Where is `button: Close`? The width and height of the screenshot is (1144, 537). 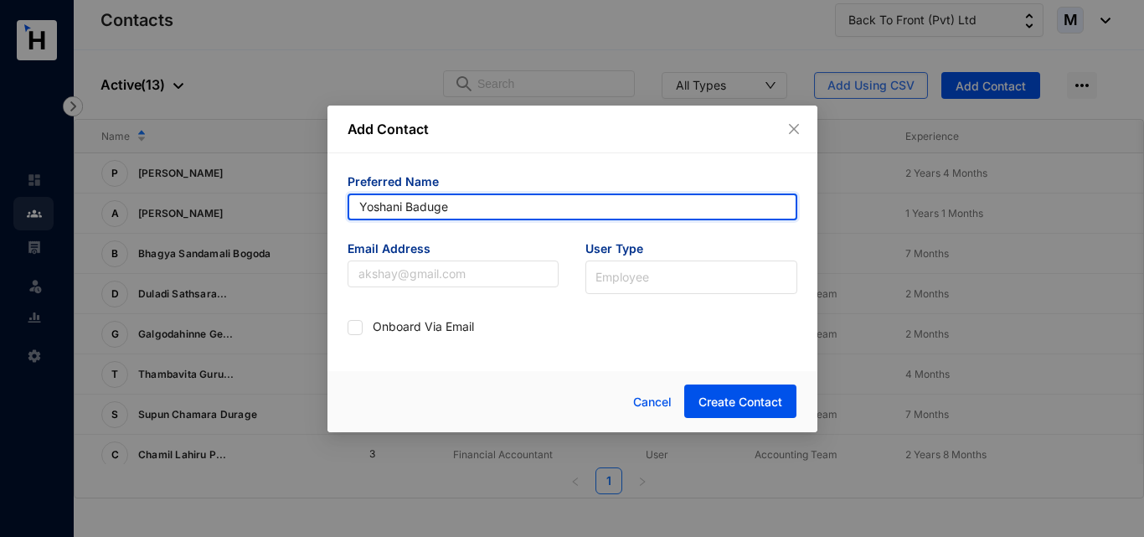 button: Close is located at coordinates (794, 129).